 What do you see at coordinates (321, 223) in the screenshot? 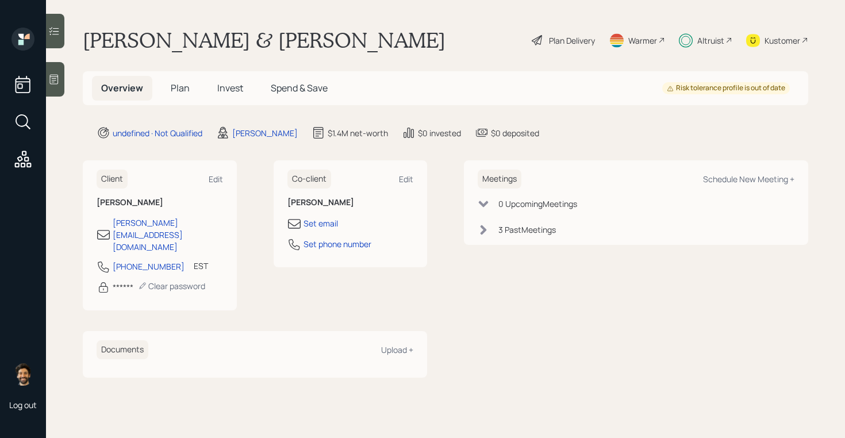
I see `div: Set email` at bounding box center [321, 223].